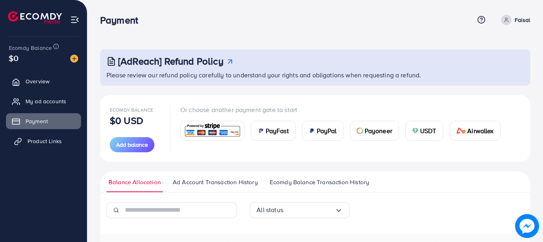  What do you see at coordinates (126, 120) in the screenshot?
I see `p: $0 USD` at bounding box center [126, 120].